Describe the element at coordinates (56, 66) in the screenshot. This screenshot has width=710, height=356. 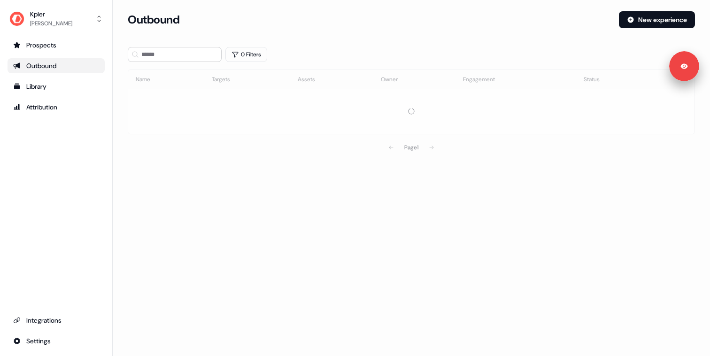
I see `div: Outbound` at that location.